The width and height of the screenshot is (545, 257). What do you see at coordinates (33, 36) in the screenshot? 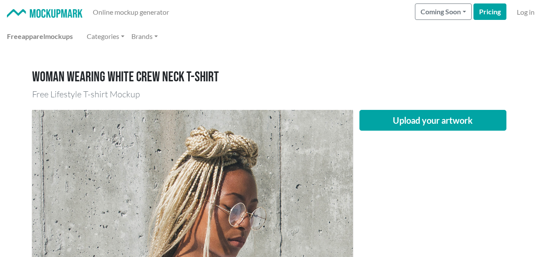
I see `span: apparel` at bounding box center [33, 36].